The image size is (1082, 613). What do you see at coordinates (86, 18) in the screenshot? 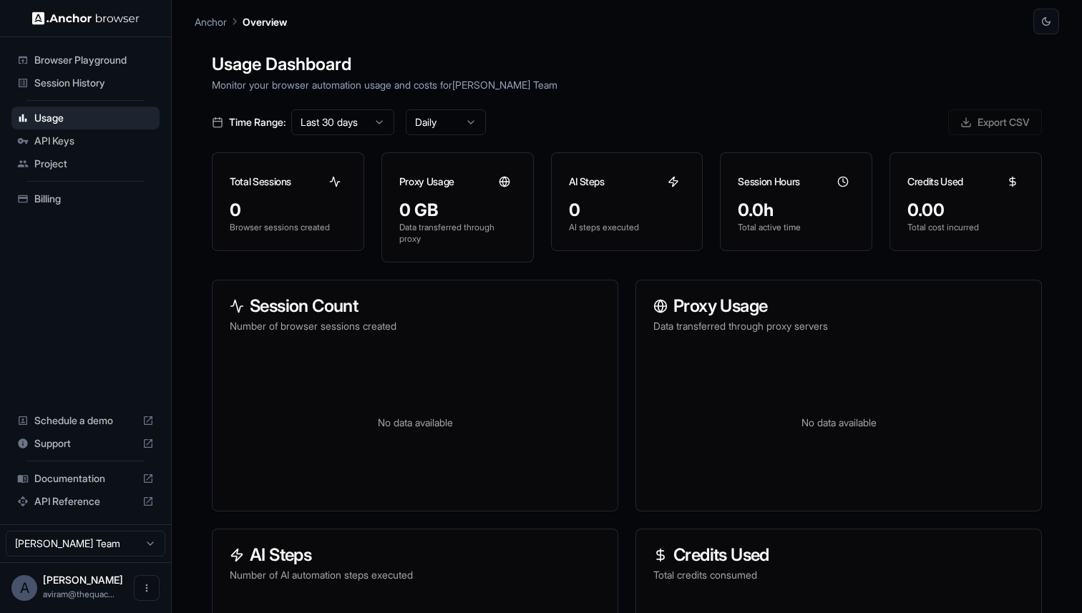
I see `img: Anchor Logo` at bounding box center [86, 18].